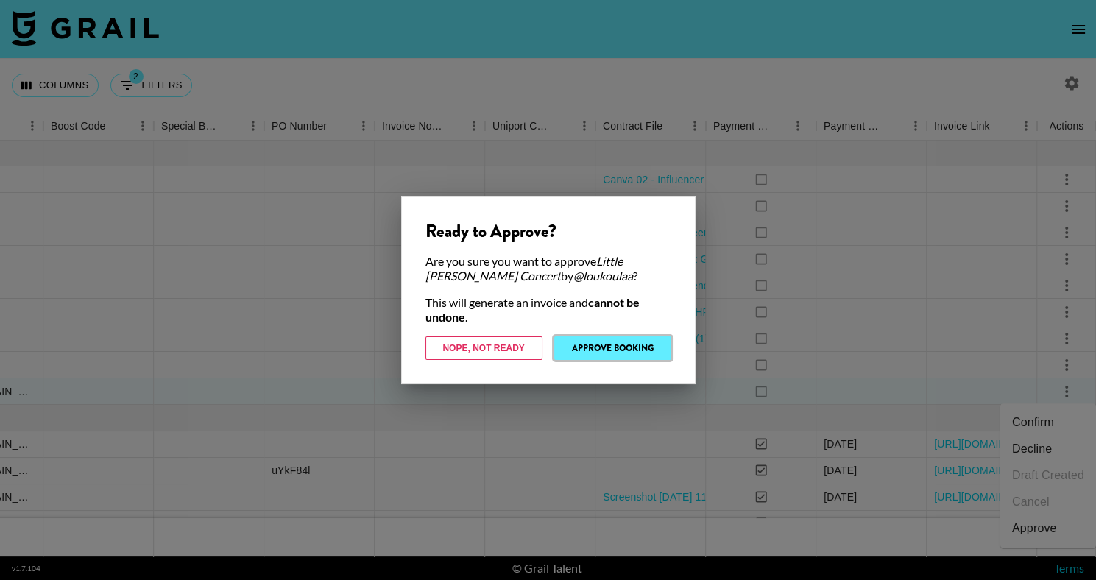  What do you see at coordinates (483, 348) in the screenshot?
I see `button: Nope, Not Ready` at bounding box center [483, 348].